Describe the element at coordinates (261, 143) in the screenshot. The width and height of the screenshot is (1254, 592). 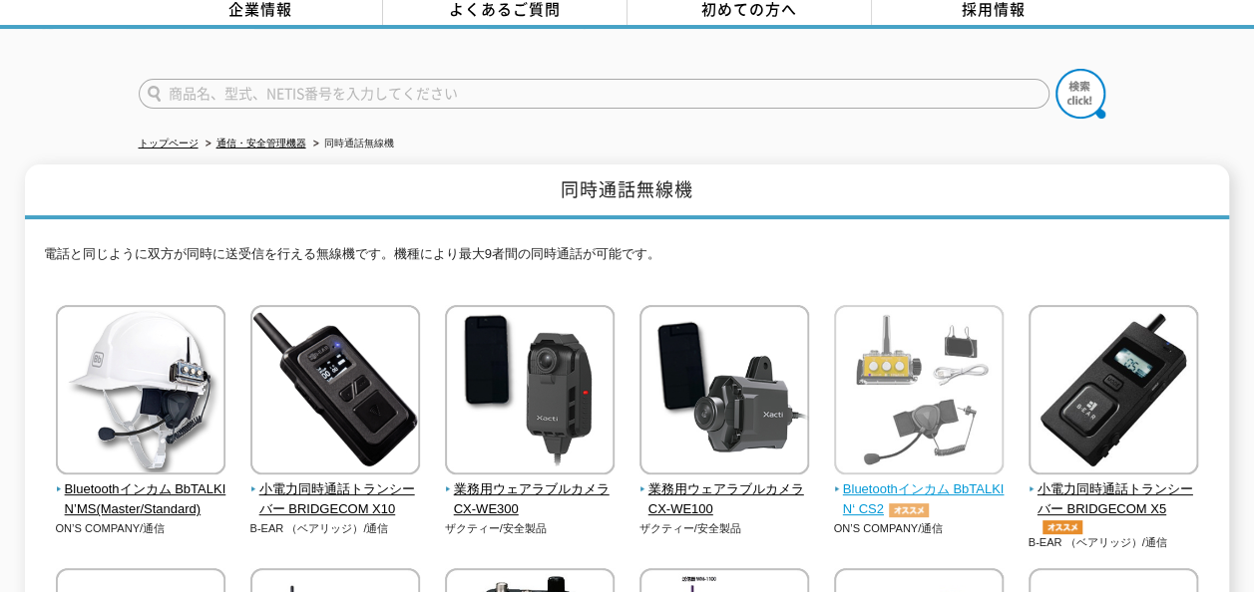
I see `a: 通信・安全管理機器` at that location.